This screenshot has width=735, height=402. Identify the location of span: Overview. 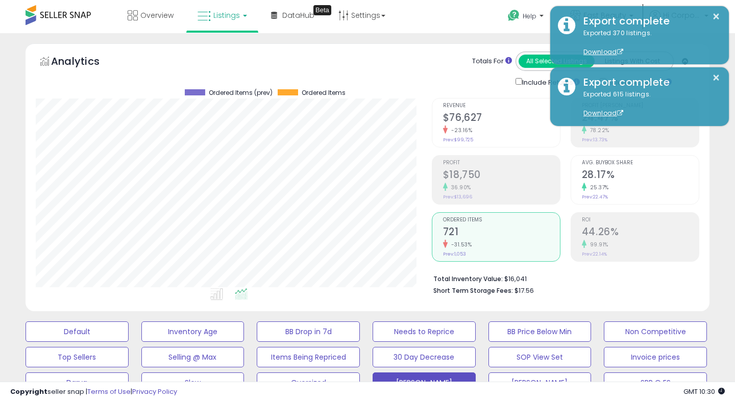
(157, 15).